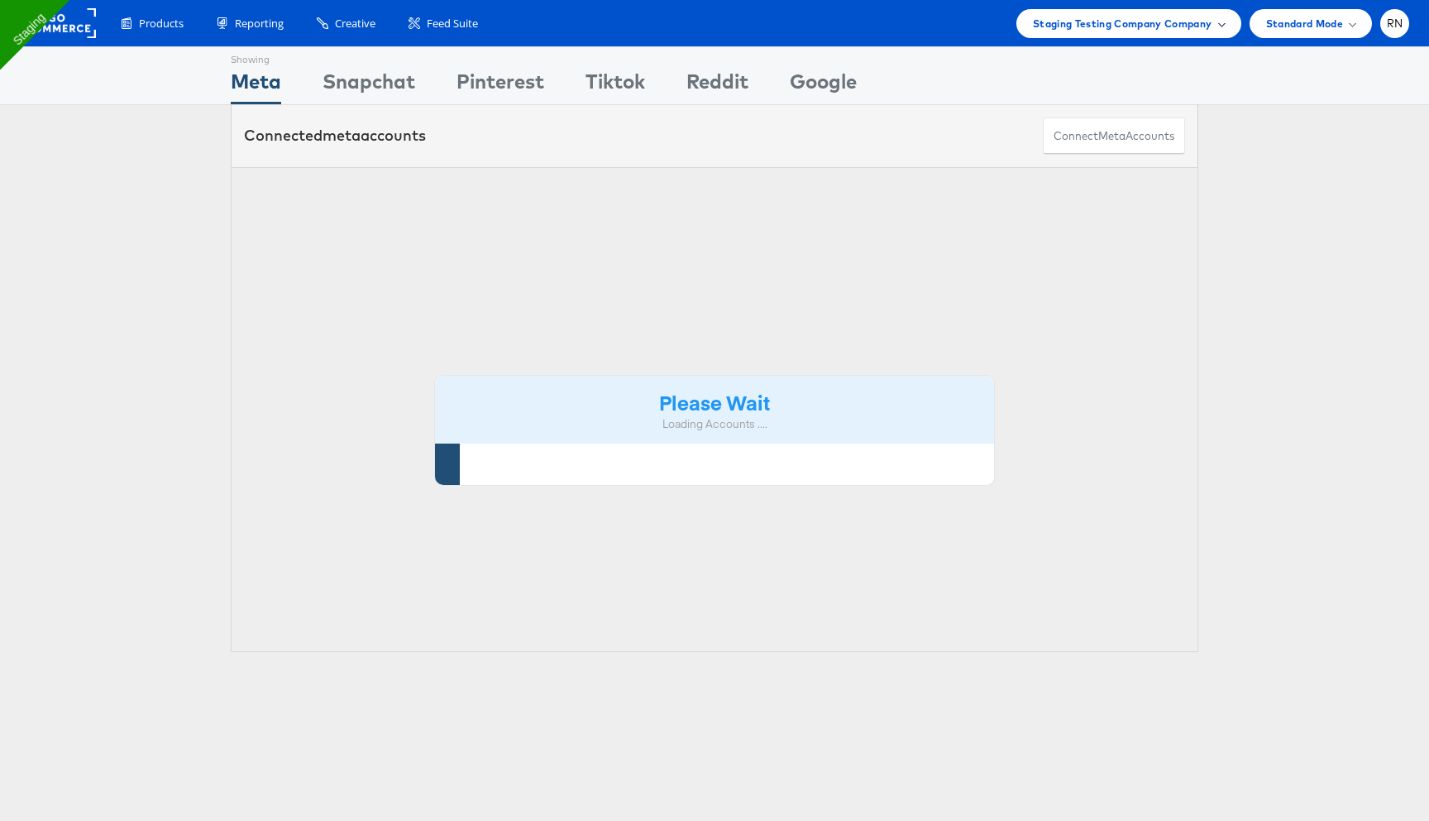 This screenshot has height=821, width=1429. I want to click on div: Connected accounts, so click(335, 136).